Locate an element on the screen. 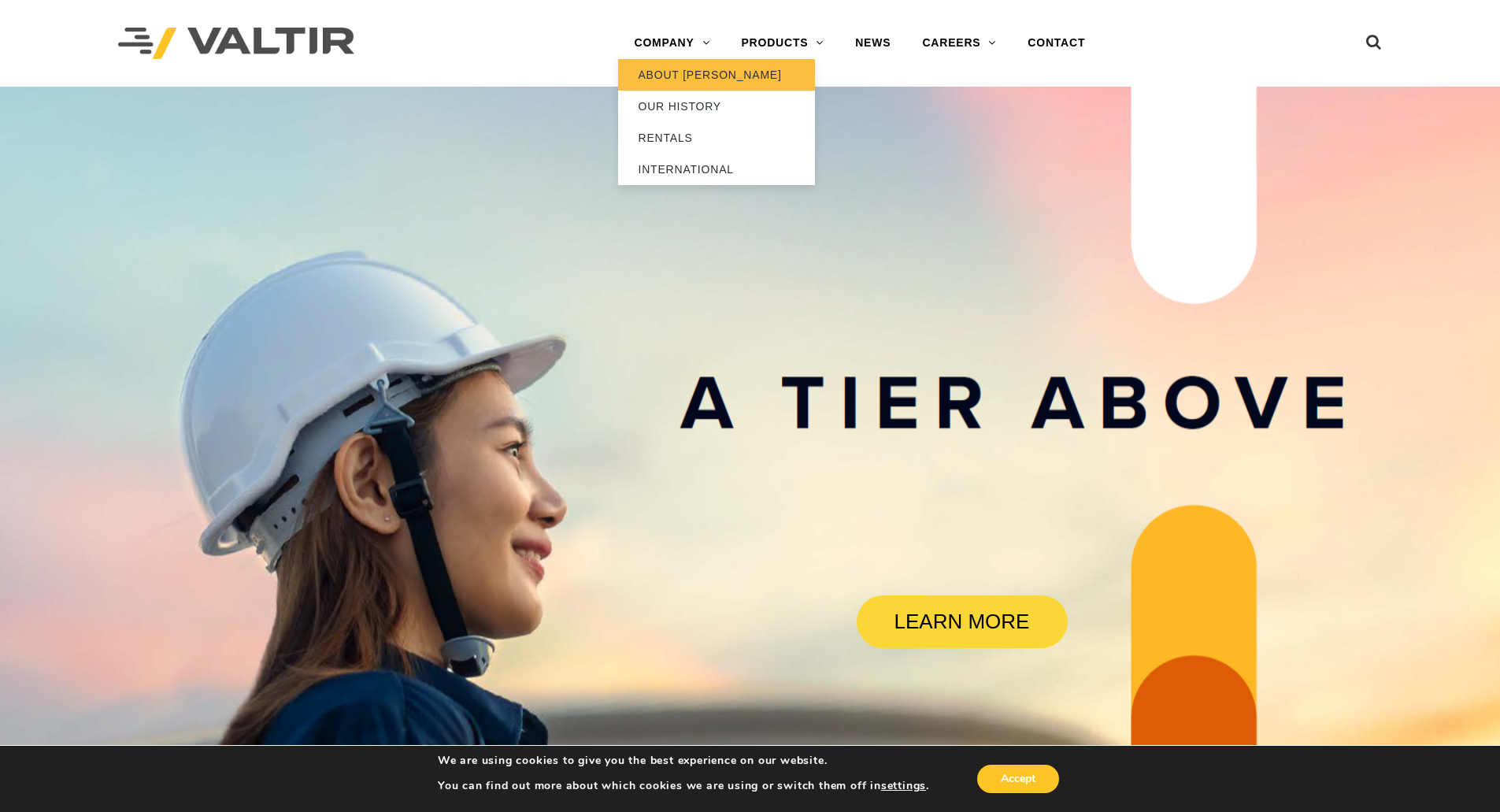  a: PRODUCTS is located at coordinates (782, 43).